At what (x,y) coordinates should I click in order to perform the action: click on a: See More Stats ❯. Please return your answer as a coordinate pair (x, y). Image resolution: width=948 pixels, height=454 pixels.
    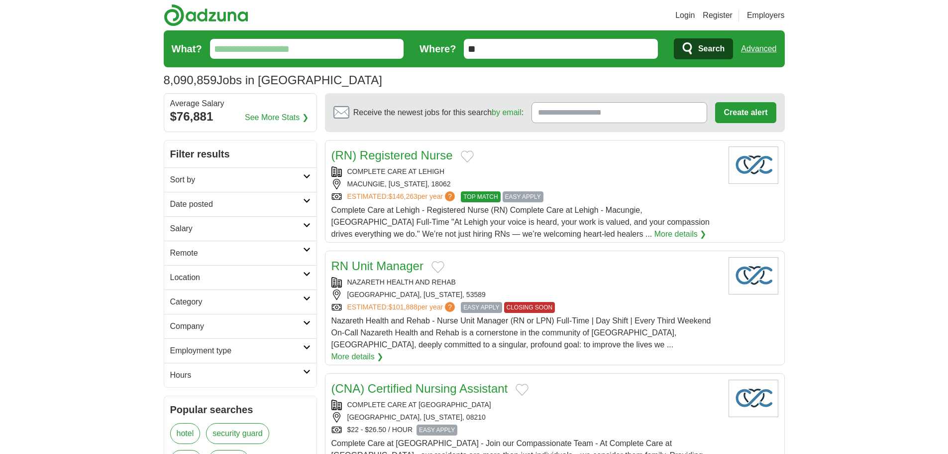
    Looking at the image, I should click on (277, 118).